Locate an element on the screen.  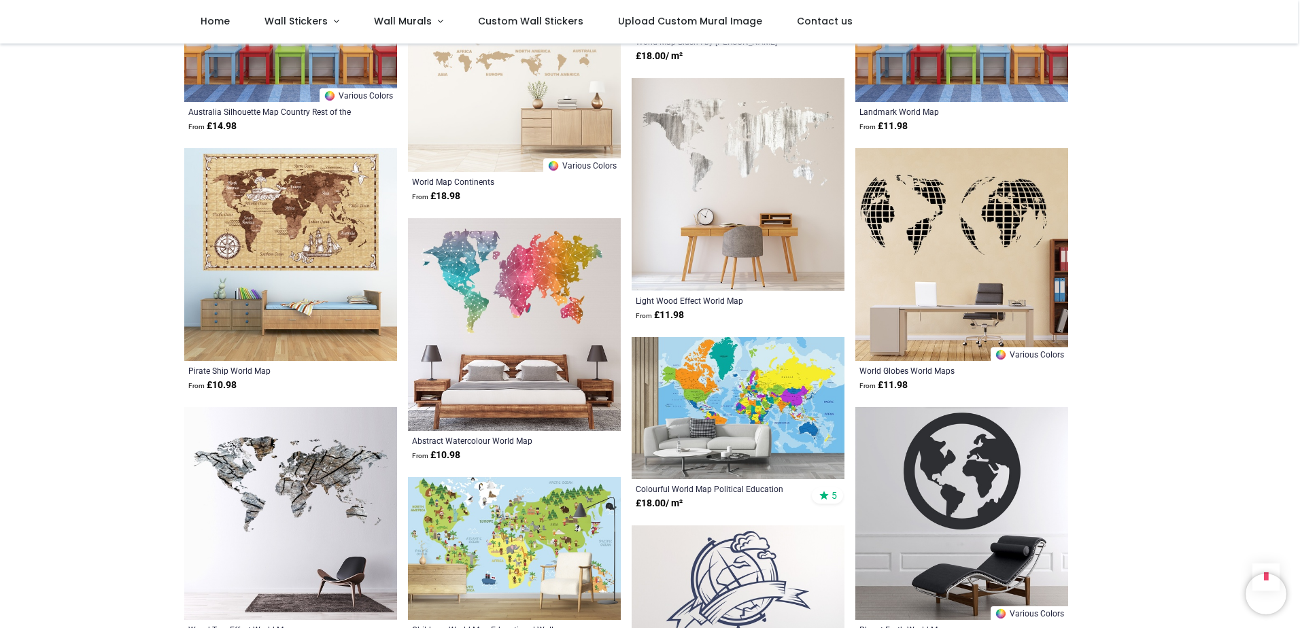
span: Contact us is located at coordinates (825, 21).